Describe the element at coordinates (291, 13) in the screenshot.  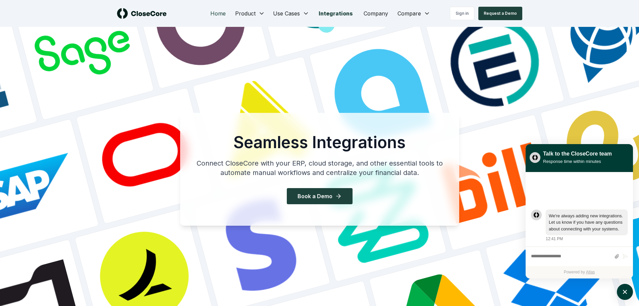
I see `button: Use Cases` at that location.